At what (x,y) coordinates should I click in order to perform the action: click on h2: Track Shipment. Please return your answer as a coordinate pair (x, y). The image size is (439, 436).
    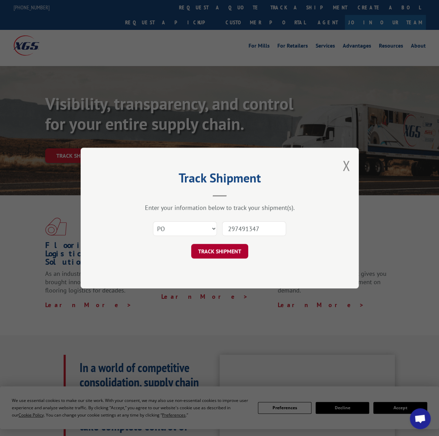
    Looking at the image, I should click on (220, 180).